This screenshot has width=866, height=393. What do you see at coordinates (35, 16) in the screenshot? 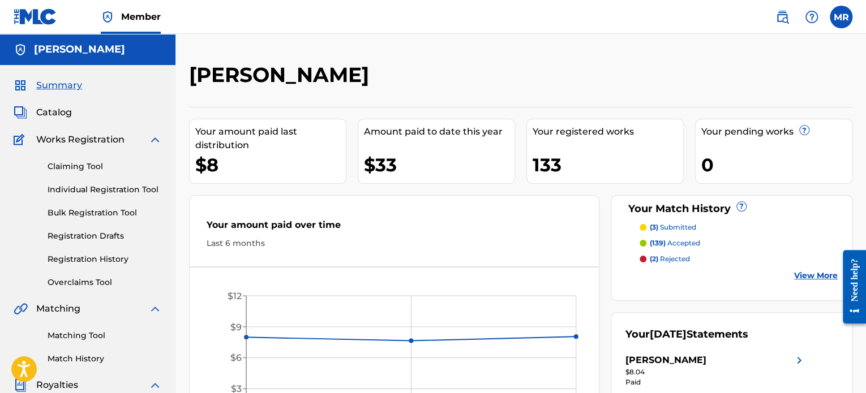
I see `img: MLC Logo` at bounding box center [35, 16].